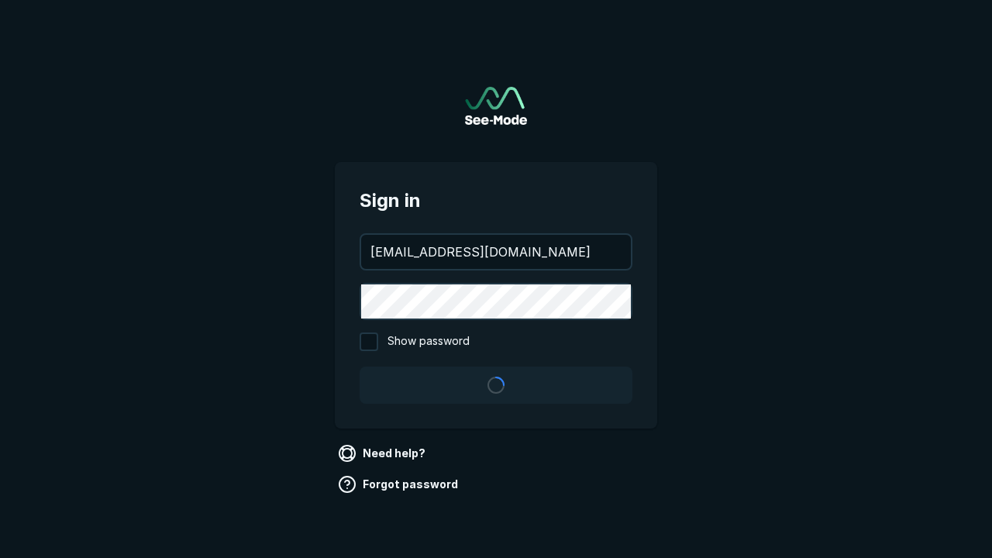 Image resolution: width=992 pixels, height=558 pixels. Describe the element at coordinates (383, 453) in the screenshot. I see `a: Need help?` at that location.